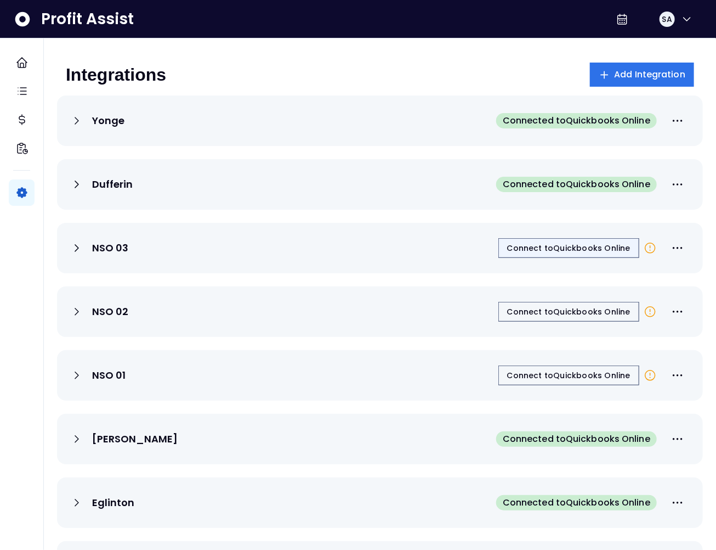  Describe the element at coordinates (109, 375) in the screenshot. I see `p: NSO 01` at that location.